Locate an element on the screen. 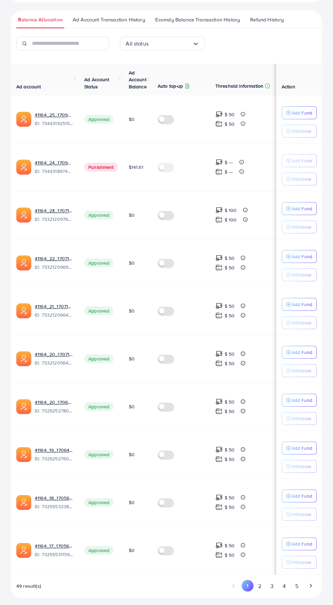 The width and height of the screenshot is (333, 605). span: ID: 7325553238722314241 is located at coordinates (54, 506).